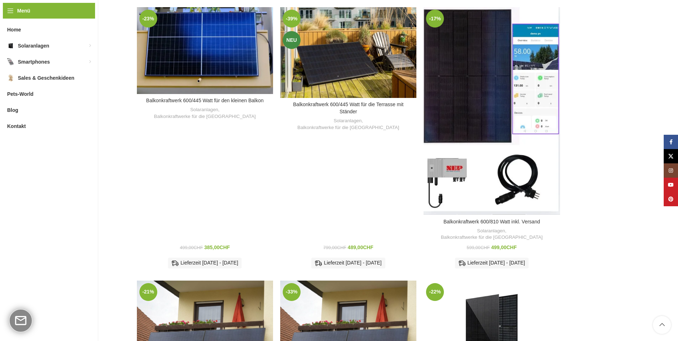  Describe the element at coordinates (11, 62) in the screenshot. I see `img: Smartphones` at that location.